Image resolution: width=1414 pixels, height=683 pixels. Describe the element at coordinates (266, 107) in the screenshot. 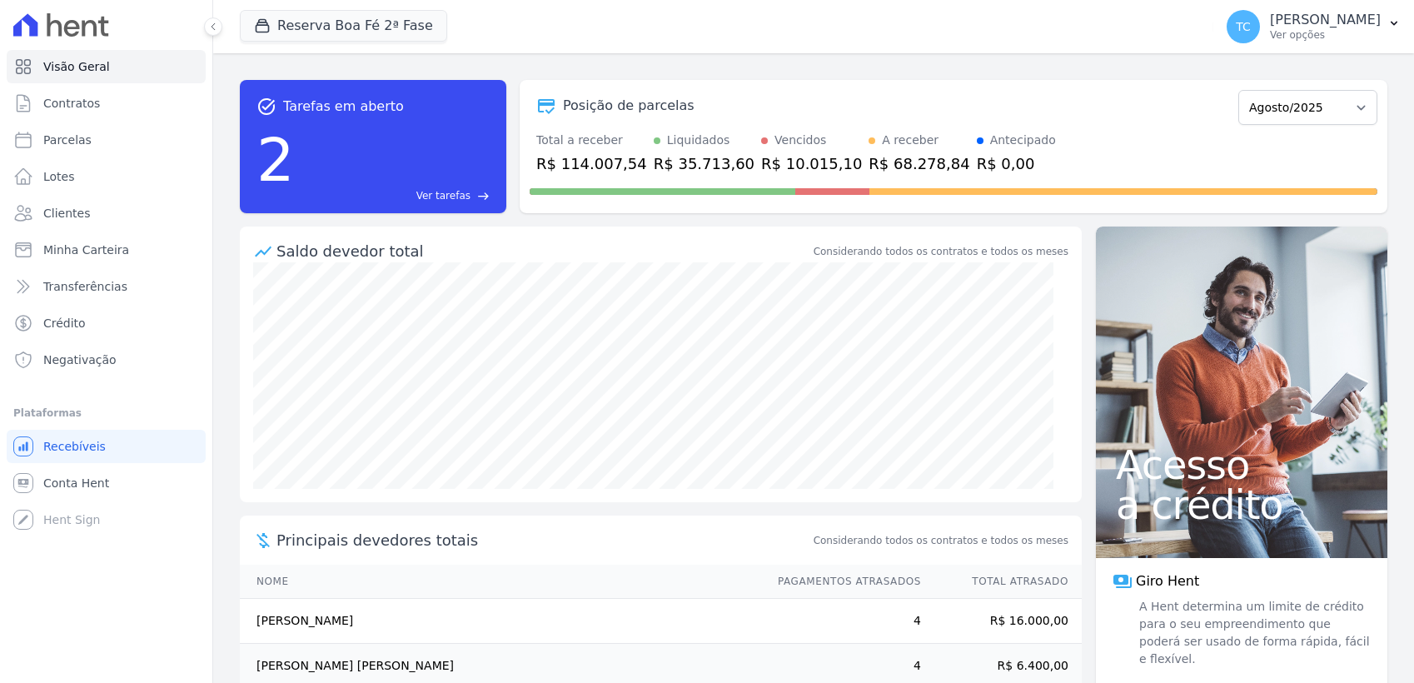

I see `span: task_alt` at that location.